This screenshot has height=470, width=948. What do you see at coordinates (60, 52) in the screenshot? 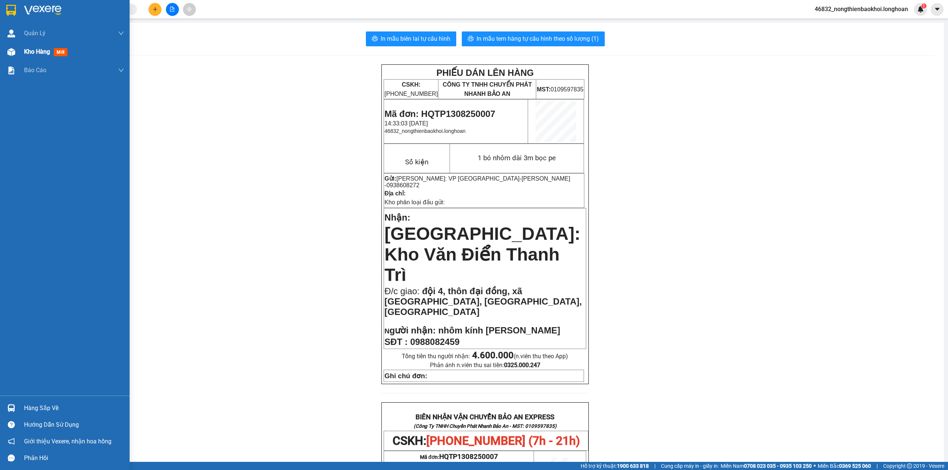
I see `span: mới` at bounding box center [60, 52].